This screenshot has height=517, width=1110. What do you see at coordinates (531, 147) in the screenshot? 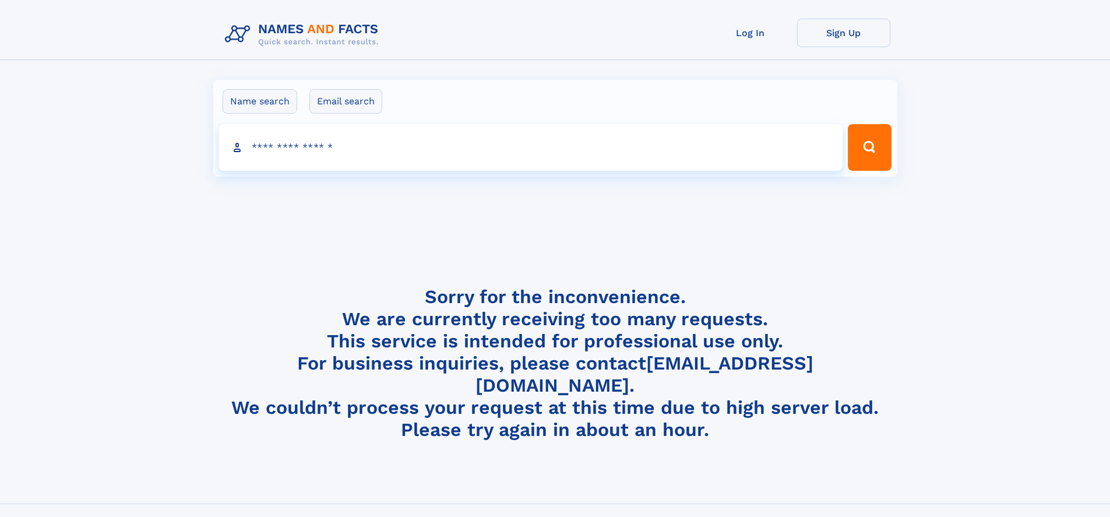
I see `input: search input` at bounding box center [531, 147].